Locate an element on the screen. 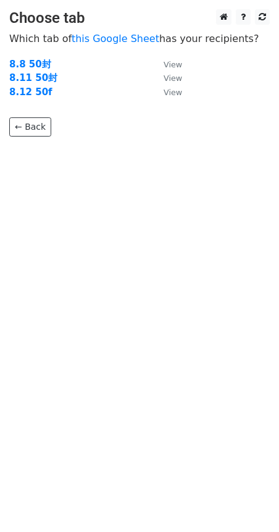  strong: 8.8 50封 is located at coordinates (30, 64).